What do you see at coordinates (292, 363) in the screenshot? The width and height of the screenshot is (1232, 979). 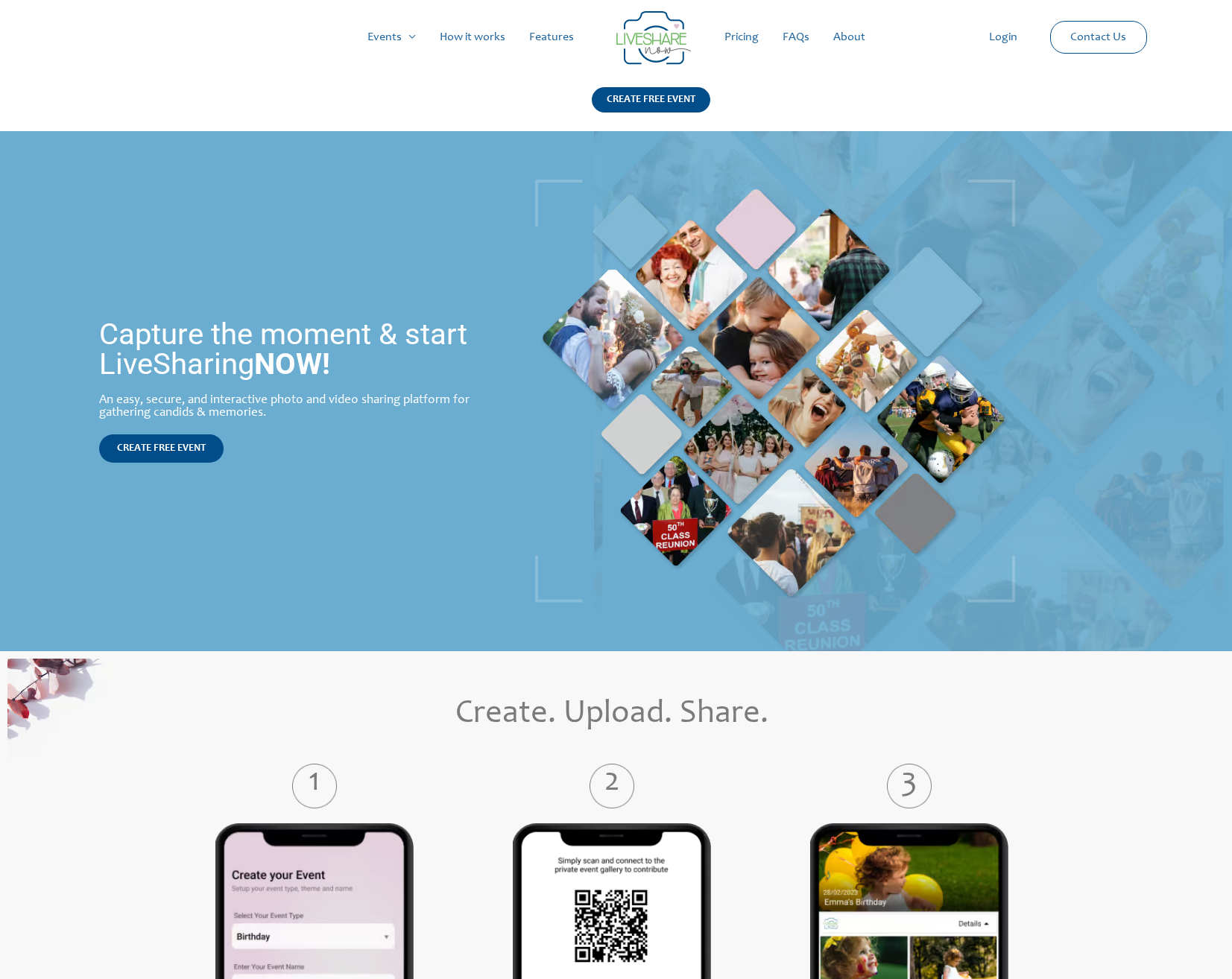 I see `strong: NOW!` at bounding box center [292, 363].